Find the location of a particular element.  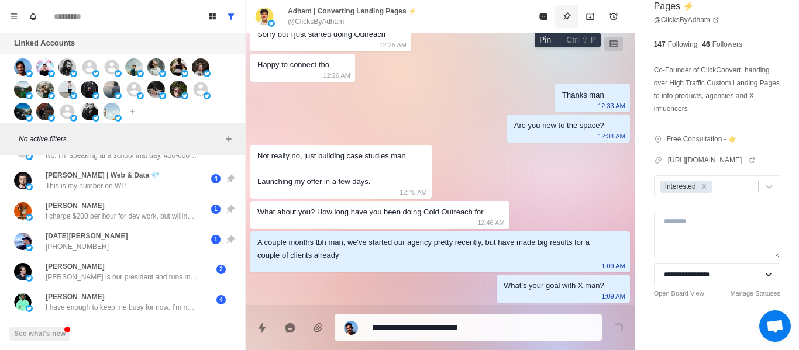

button: Mark as read is located at coordinates (543, 16).